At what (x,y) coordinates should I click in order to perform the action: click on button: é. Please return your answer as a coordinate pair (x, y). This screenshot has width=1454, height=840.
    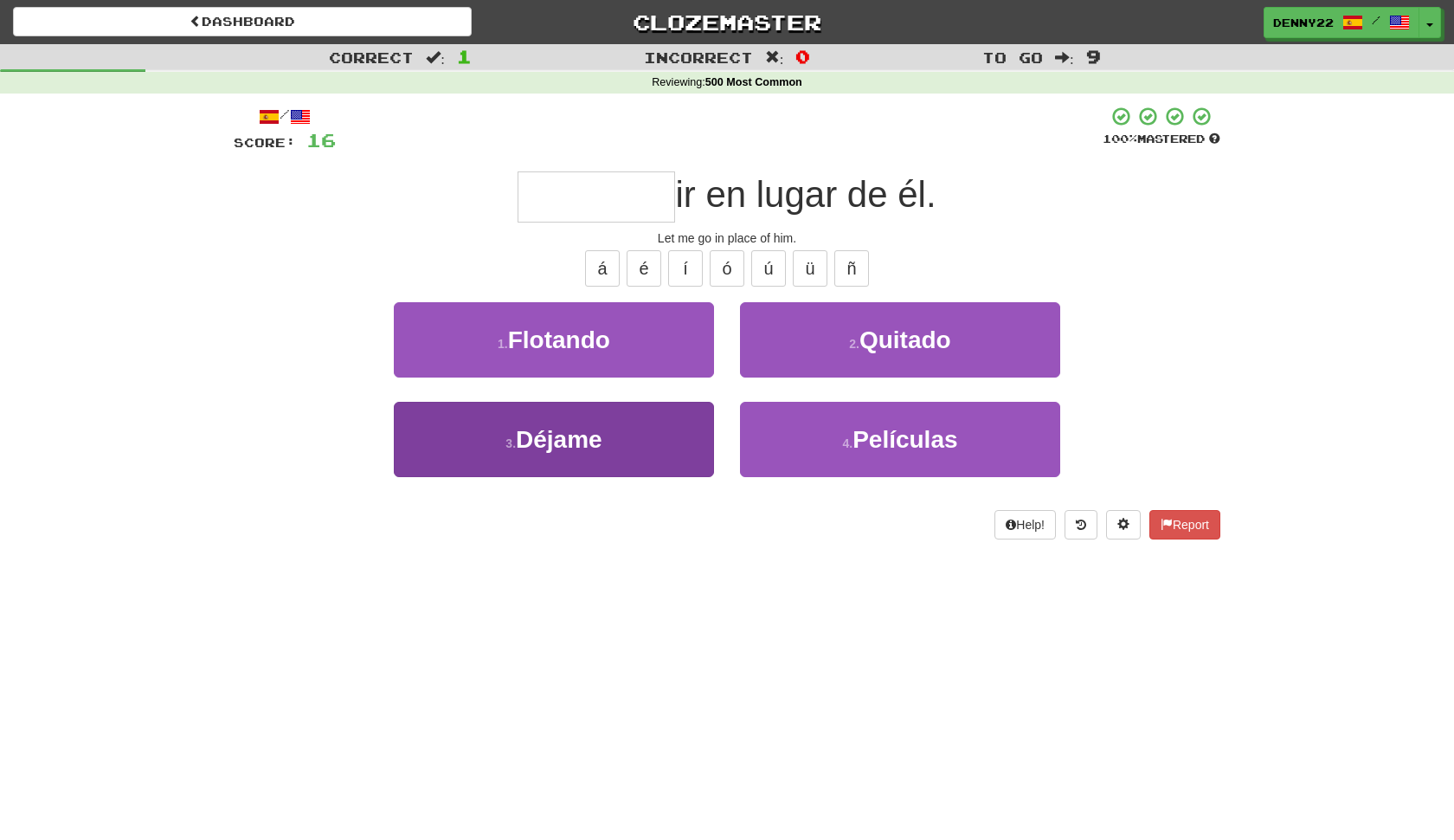
    Looking at the image, I should click on (644, 268).